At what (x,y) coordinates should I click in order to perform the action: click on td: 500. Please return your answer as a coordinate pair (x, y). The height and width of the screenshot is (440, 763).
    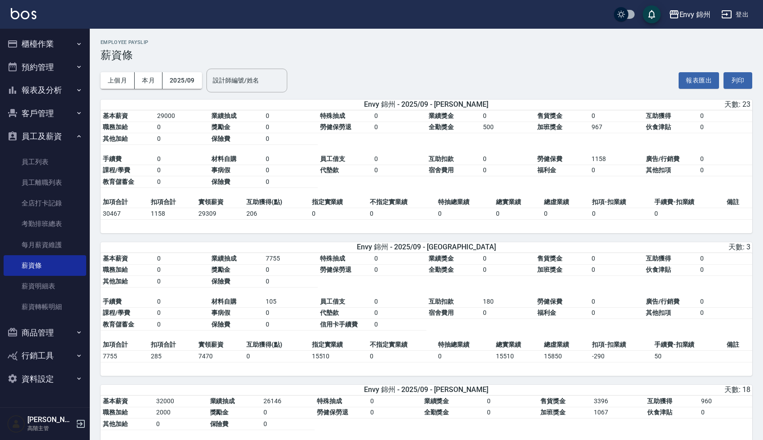
    Looking at the image, I should click on (508, 127).